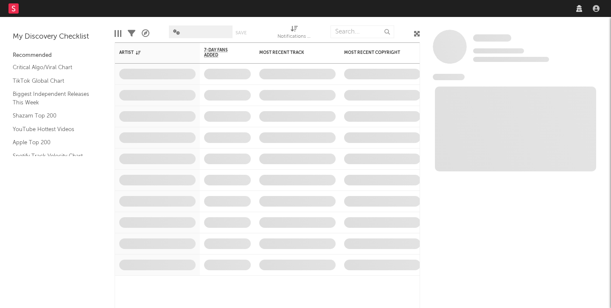 The width and height of the screenshot is (611, 308). I want to click on div: Most Recent Track, so click(291, 53).